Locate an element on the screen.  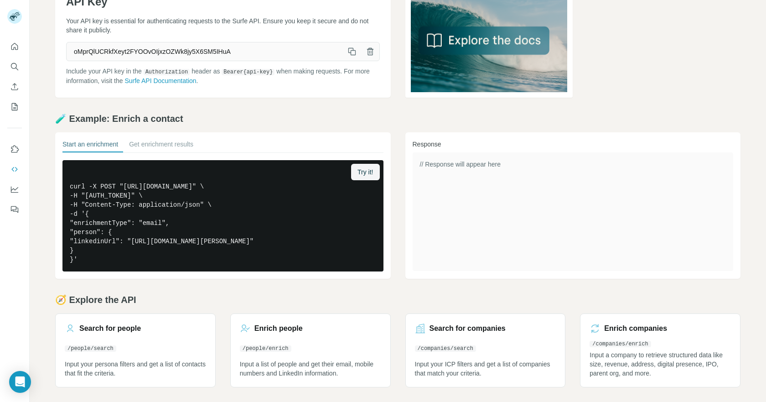
p: Your API key is essential for authenticating requests to the Surfe API. Ensure you keep it secure... is located at coordinates (223, 26).